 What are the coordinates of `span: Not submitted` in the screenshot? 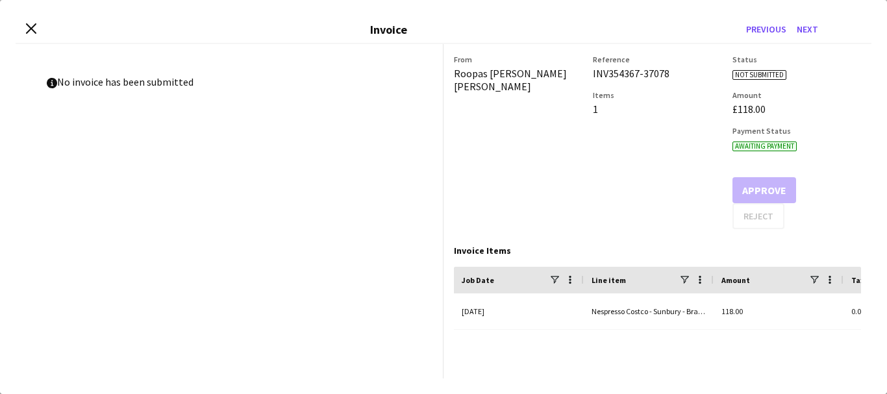 It's located at (759, 75).